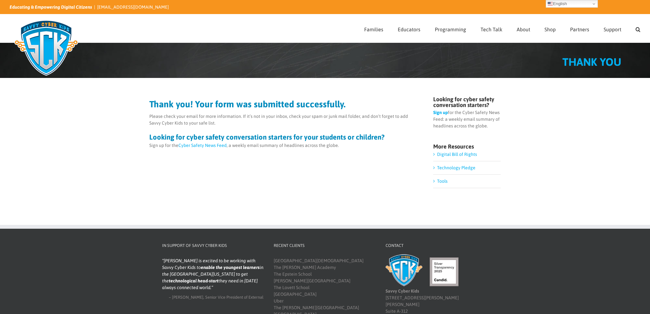 This screenshot has height=314, width=650. What do you see at coordinates (442, 181) in the screenshot?
I see `a: Tools` at bounding box center [442, 181].